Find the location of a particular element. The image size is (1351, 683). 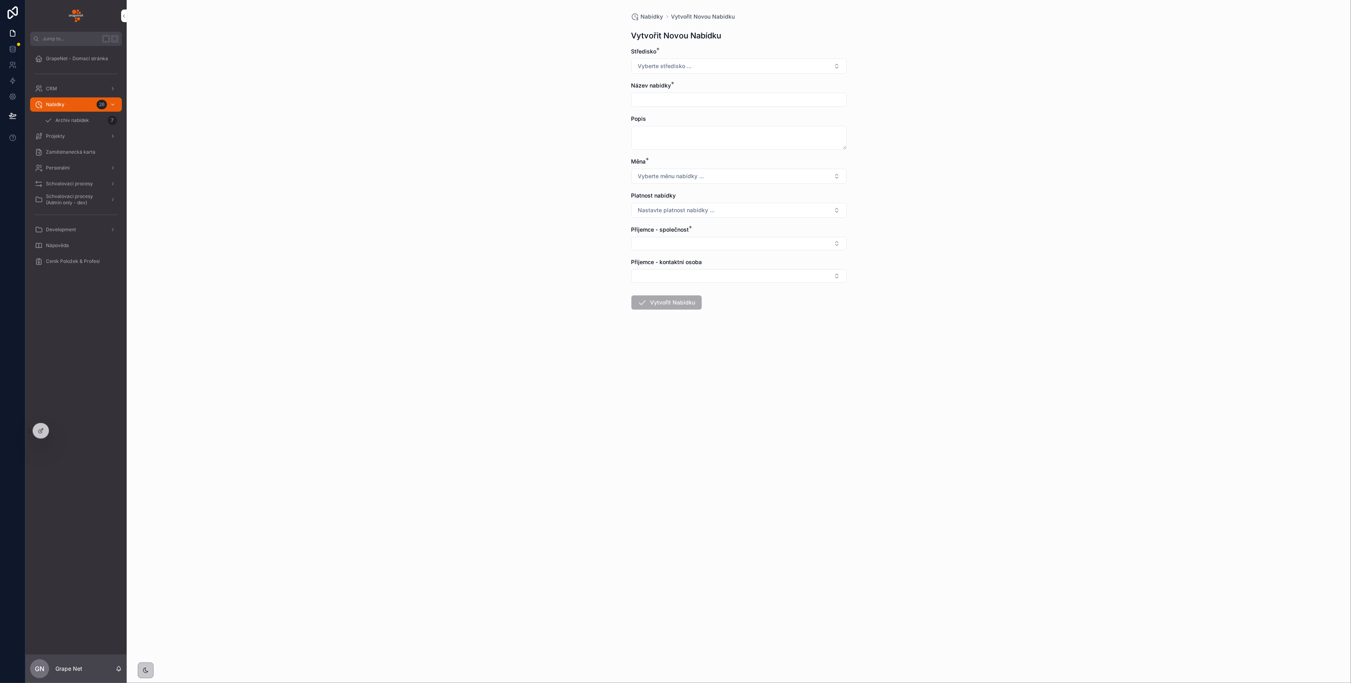

div: 7 is located at coordinates (112, 120).